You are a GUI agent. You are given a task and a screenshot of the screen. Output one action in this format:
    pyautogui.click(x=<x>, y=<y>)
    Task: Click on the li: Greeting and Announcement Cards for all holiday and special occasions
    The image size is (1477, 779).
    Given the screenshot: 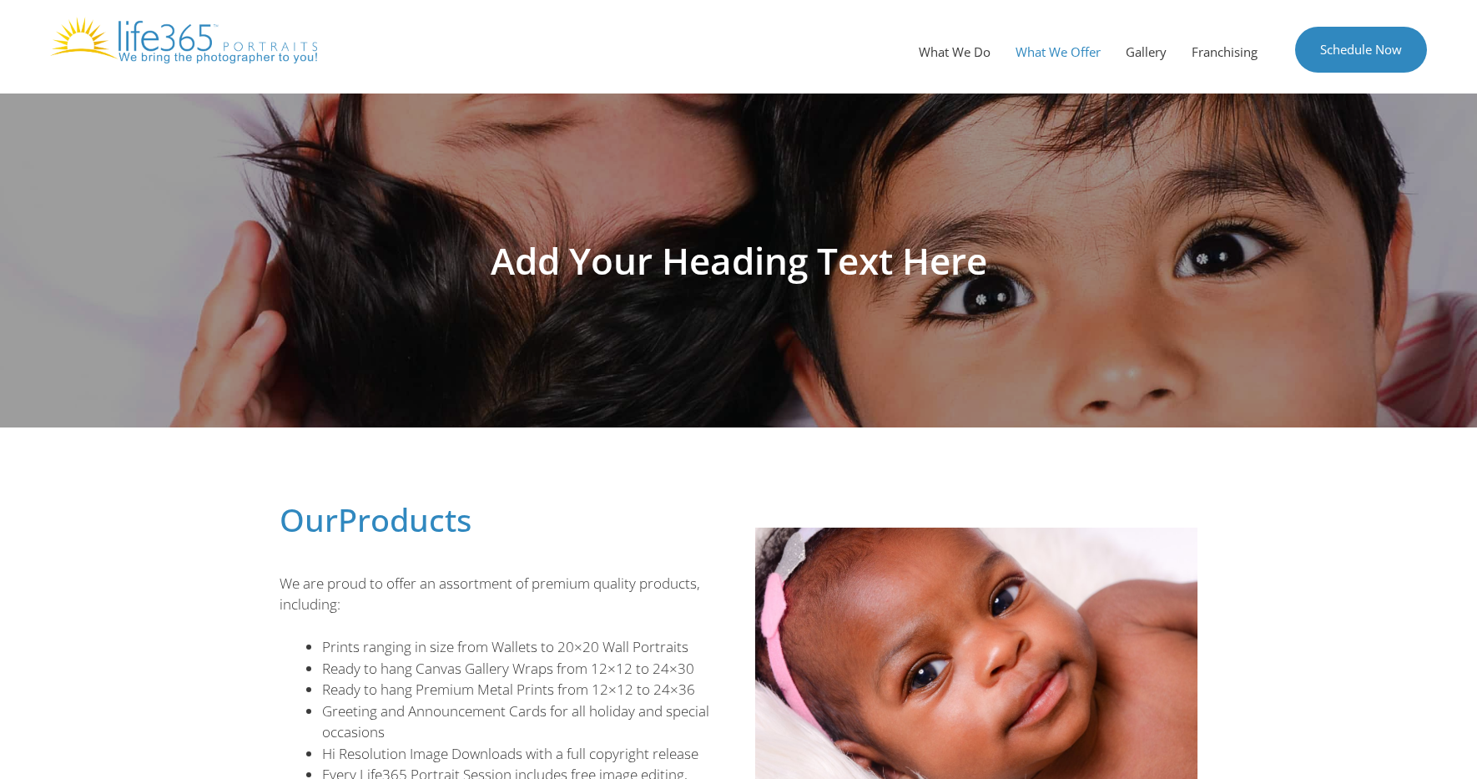 What is the action you would take?
    pyautogui.click(x=522, y=721)
    